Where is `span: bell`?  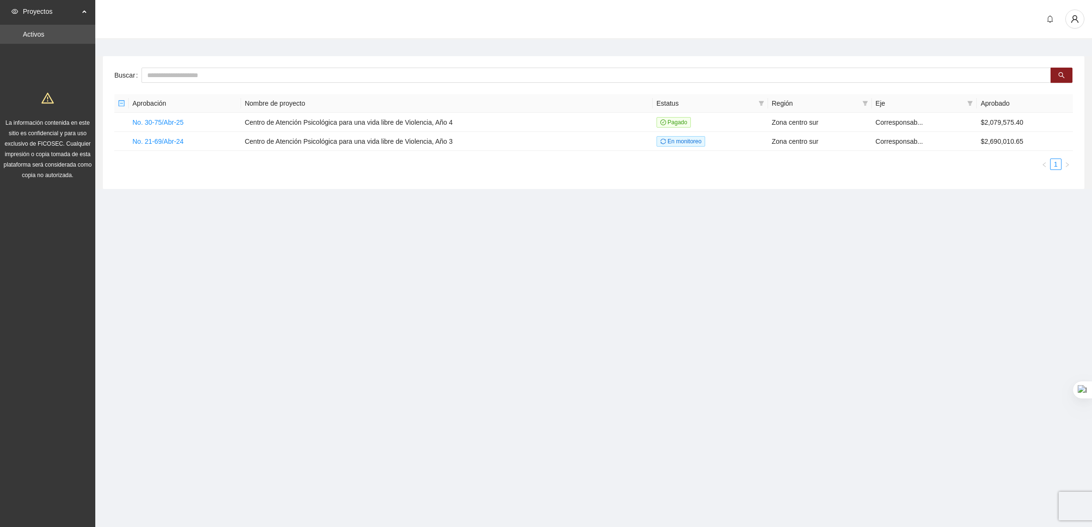 span: bell is located at coordinates (1050, 19).